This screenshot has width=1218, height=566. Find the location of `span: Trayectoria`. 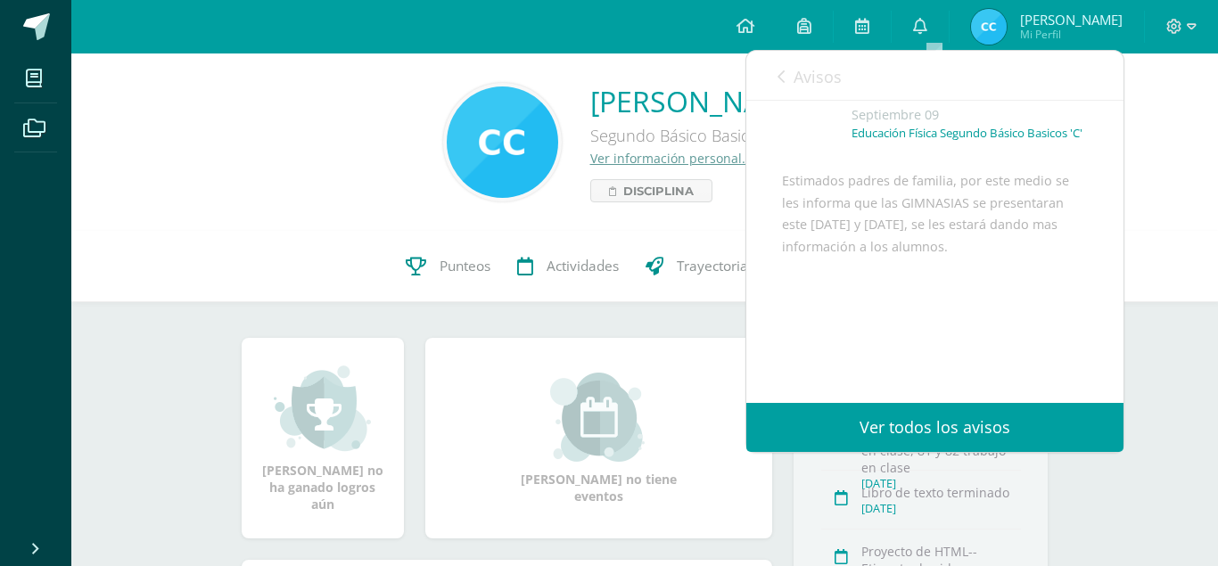

span: Trayectoria is located at coordinates (713, 267).